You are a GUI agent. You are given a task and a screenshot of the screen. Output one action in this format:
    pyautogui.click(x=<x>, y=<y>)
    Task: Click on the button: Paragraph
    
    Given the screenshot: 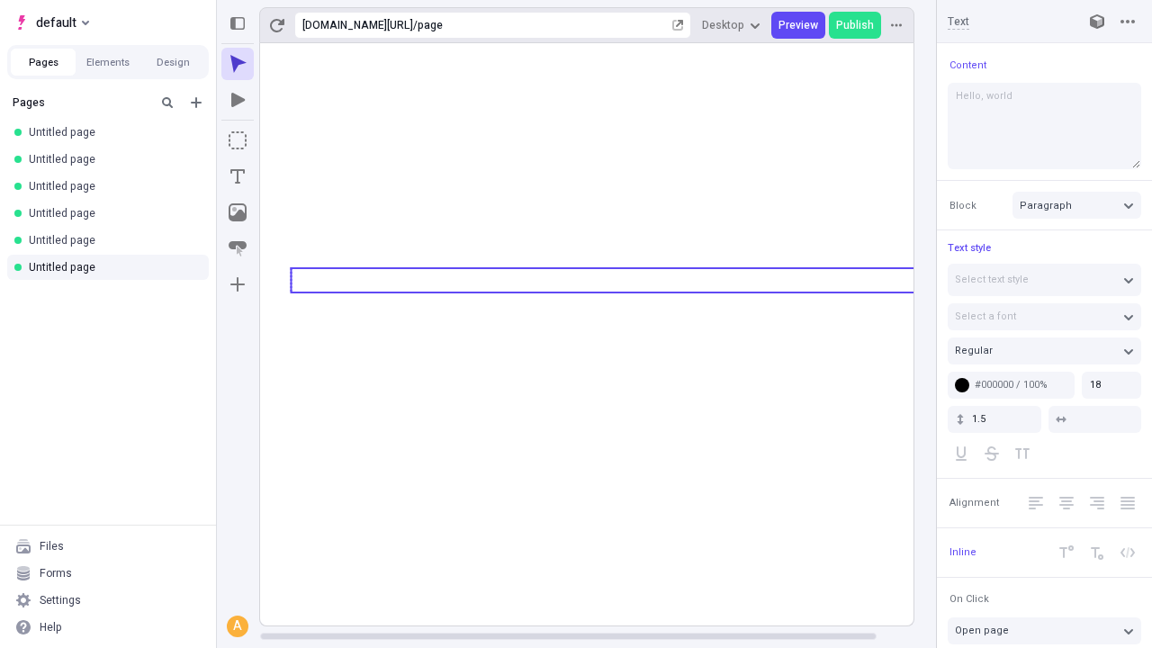 What is the action you would take?
    pyautogui.click(x=1077, y=205)
    